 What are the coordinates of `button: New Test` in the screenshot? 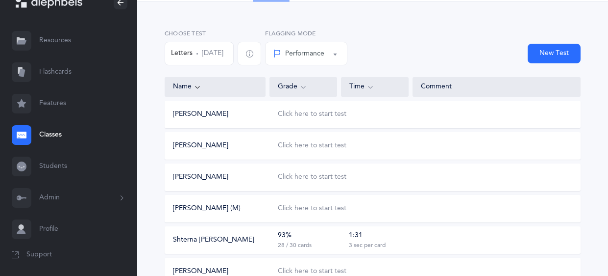 It's located at (554, 53).